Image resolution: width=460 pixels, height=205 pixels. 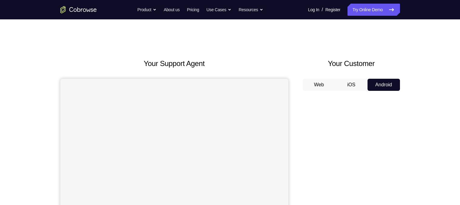 I want to click on h2: Your Support Agent, so click(x=174, y=64).